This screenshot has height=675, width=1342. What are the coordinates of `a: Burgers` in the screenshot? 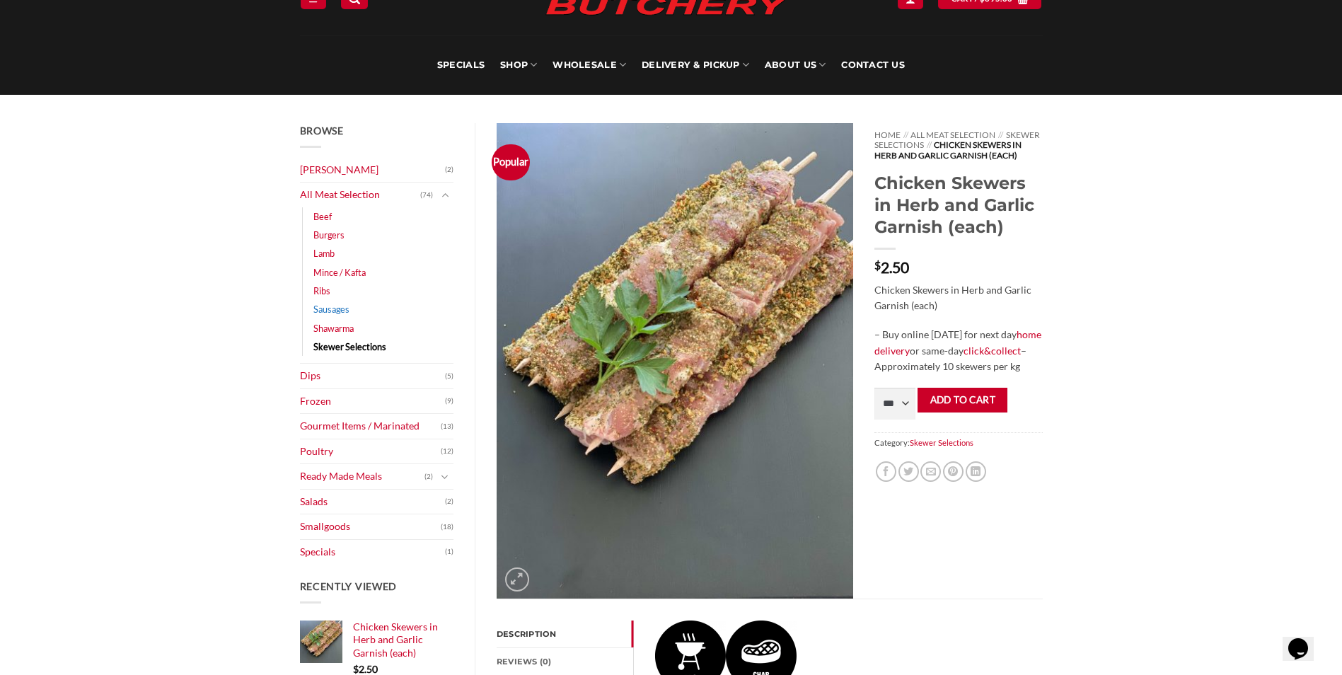 It's located at (329, 235).